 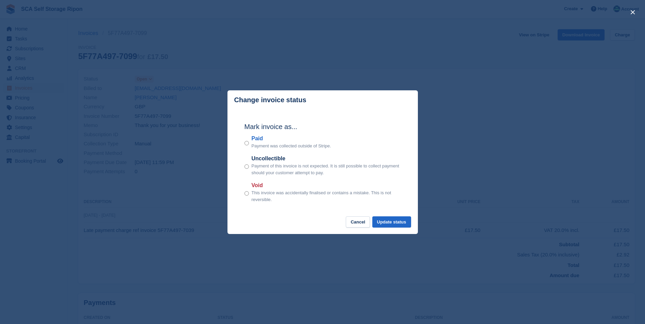 What do you see at coordinates (326, 159) in the screenshot?
I see `label: Uncollectible` at bounding box center [326, 159].